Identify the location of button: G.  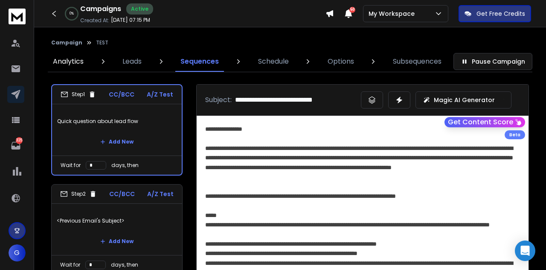
(17, 253).